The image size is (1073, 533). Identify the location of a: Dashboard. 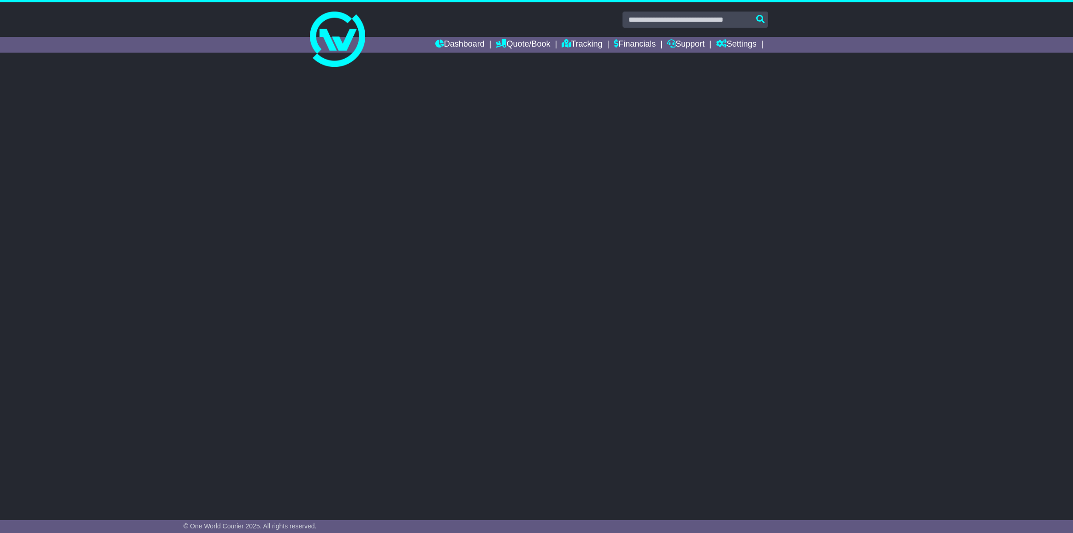
(460, 45).